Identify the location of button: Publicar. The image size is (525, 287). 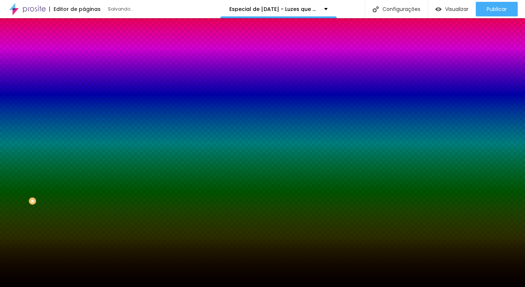
(496, 9).